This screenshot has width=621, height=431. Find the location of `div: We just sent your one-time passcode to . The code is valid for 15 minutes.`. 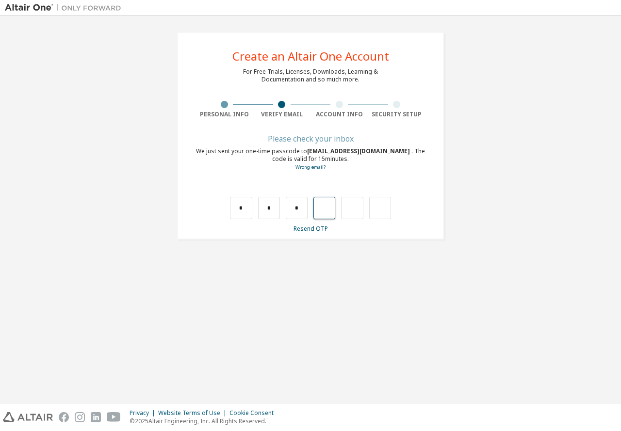

div: We just sent your one-time passcode to . The code is valid for 15 minutes. is located at coordinates (311, 159).